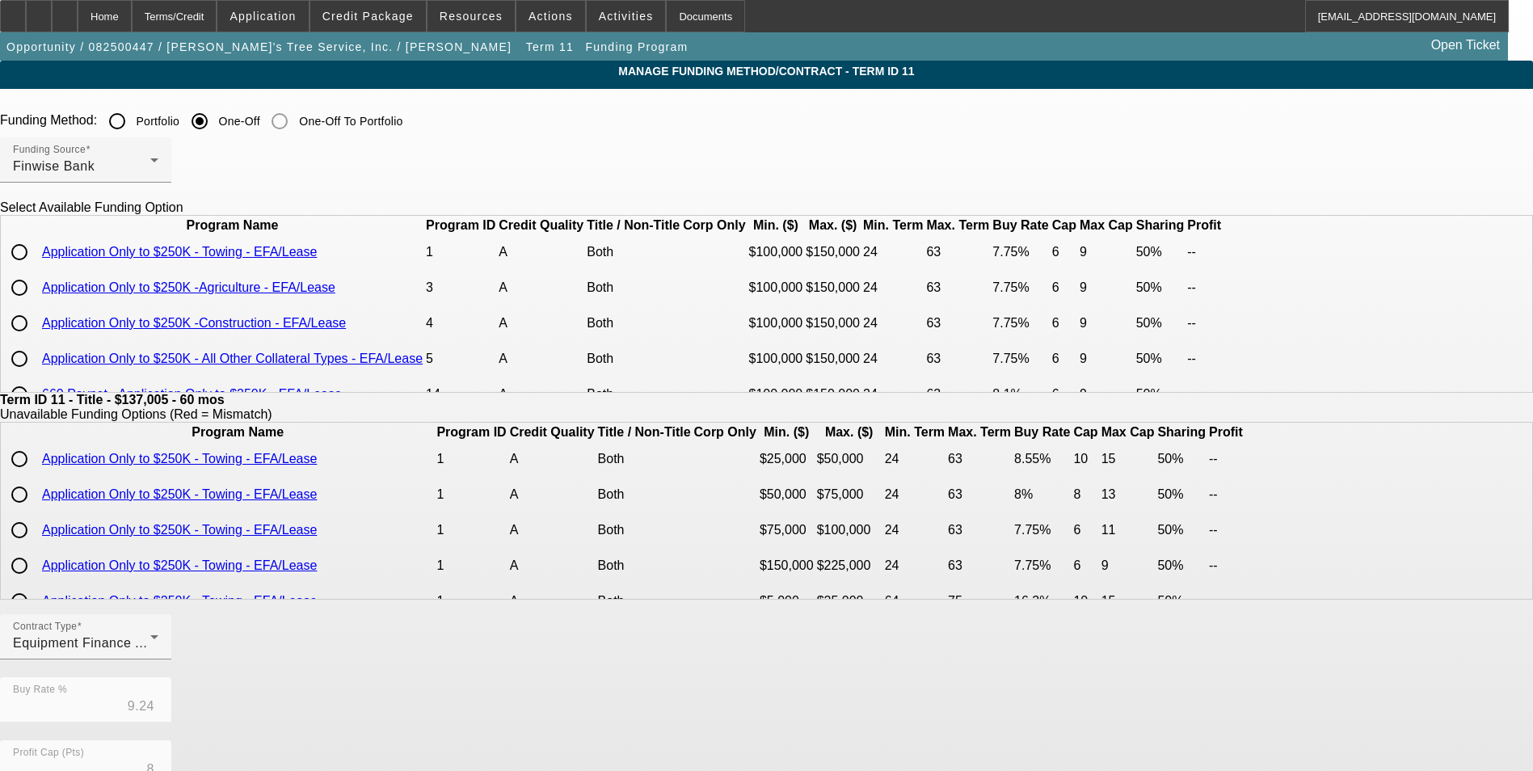 This screenshot has height=771, width=1533. Describe the element at coordinates (786, 459) in the screenshot. I see `td: $25,000` at that location.